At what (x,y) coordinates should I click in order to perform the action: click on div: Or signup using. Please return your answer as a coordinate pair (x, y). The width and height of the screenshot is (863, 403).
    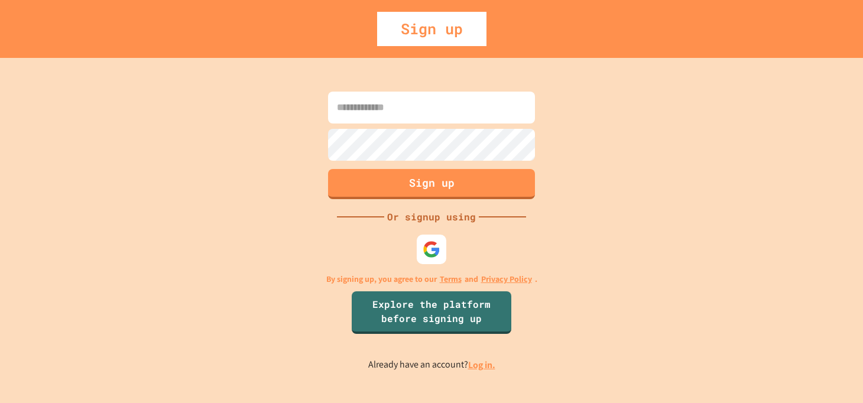
    Looking at the image, I should click on (431, 217).